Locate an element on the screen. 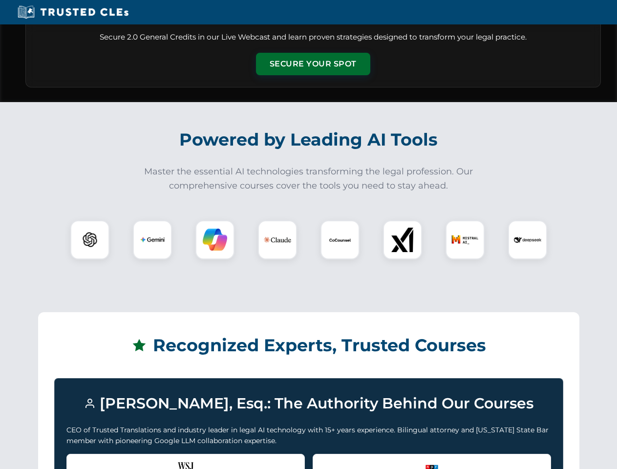 The width and height of the screenshot is (617, 469). img: Mistral AI Logo is located at coordinates (465, 240).